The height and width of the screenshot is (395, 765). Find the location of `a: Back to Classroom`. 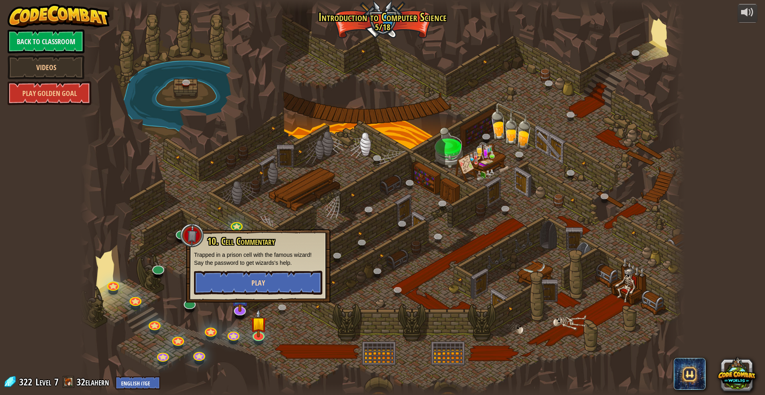

a: Back to Classroom is located at coordinates (46, 41).